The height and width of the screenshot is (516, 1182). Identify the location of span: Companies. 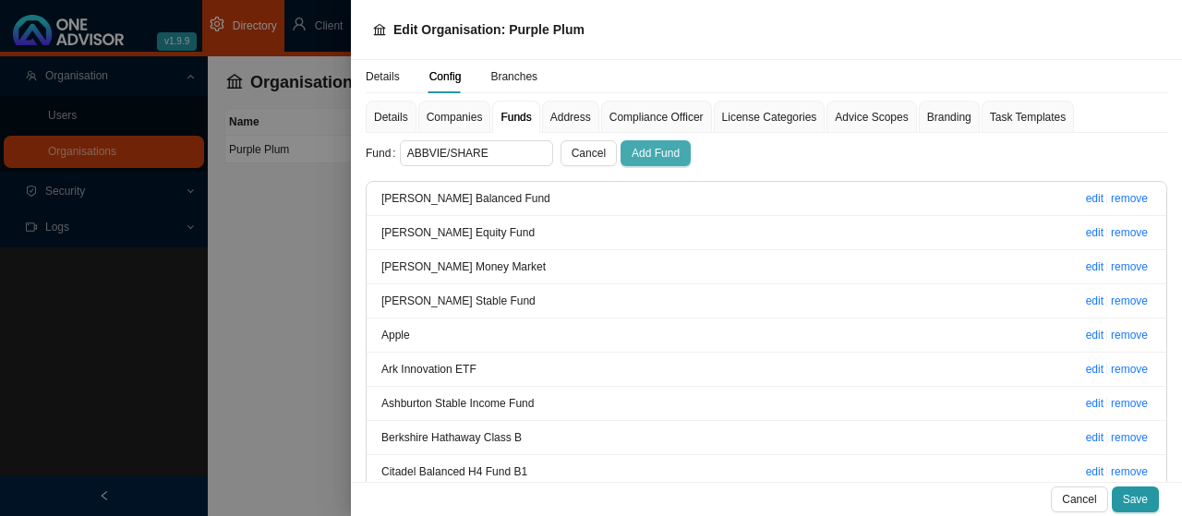
(454, 117).